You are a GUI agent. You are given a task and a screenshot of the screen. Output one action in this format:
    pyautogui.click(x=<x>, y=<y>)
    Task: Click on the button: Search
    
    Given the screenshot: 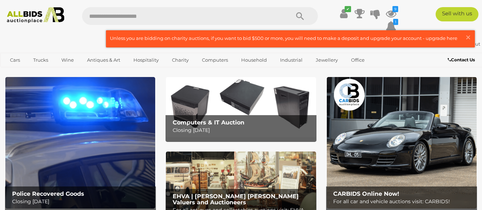 What is the action you would take?
    pyautogui.click(x=300, y=16)
    